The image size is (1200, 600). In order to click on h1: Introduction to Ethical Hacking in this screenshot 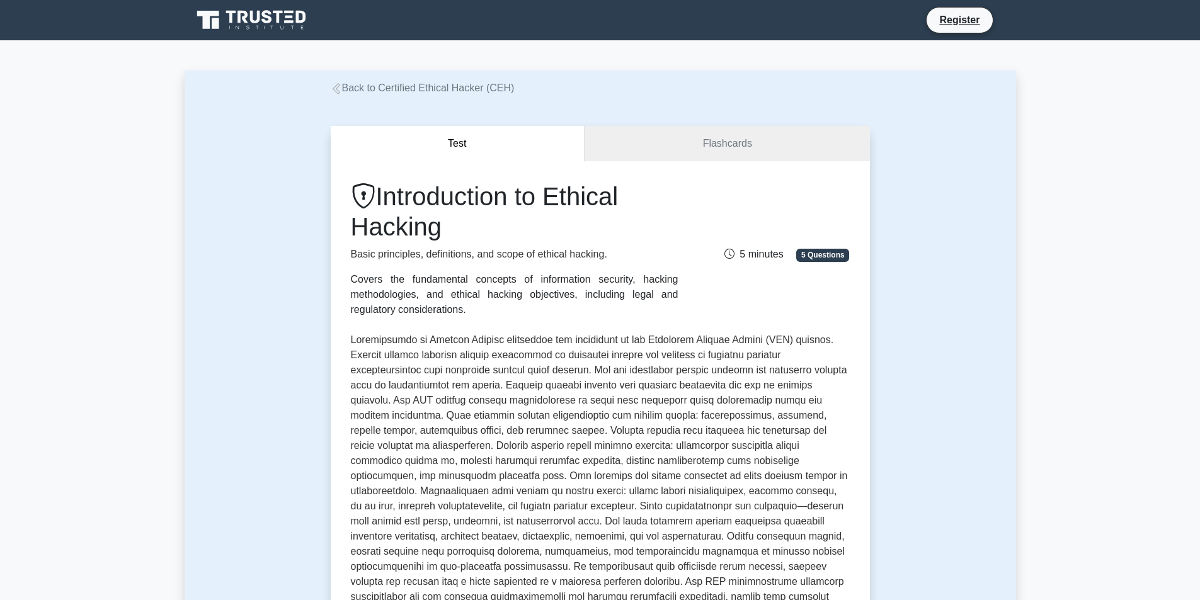, I will do `click(515, 212)`.